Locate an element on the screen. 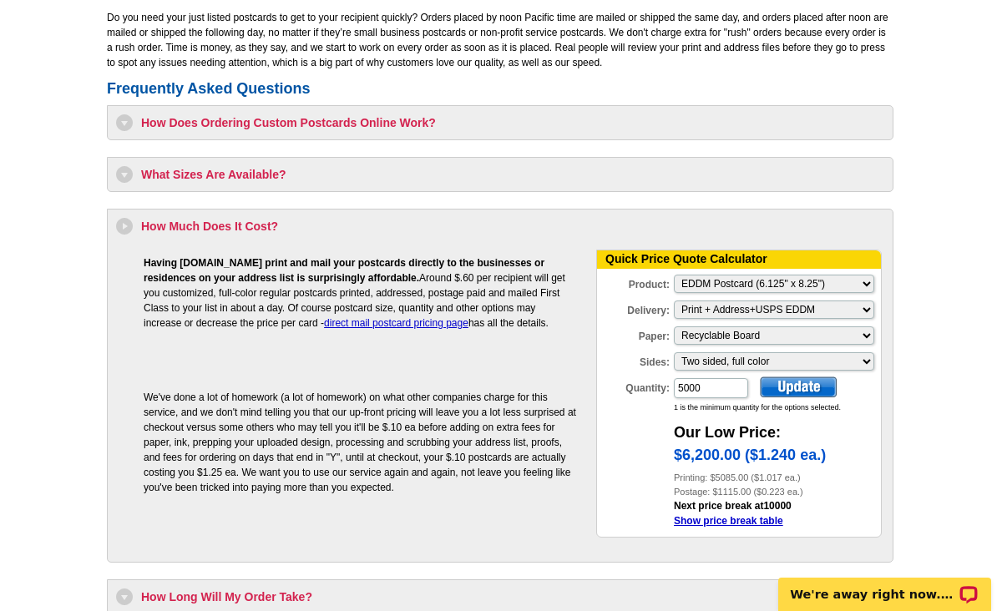  label: Quantity: is located at coordinates (634, 386).